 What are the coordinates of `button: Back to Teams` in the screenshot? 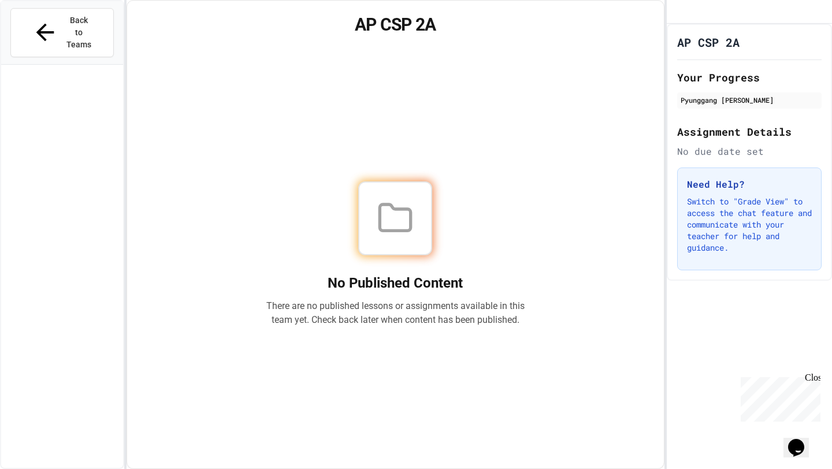 It's located at (62, 32).